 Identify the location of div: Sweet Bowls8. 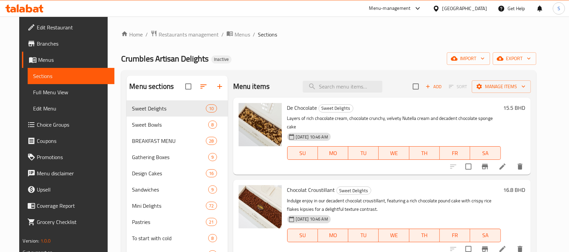
(177, 124).